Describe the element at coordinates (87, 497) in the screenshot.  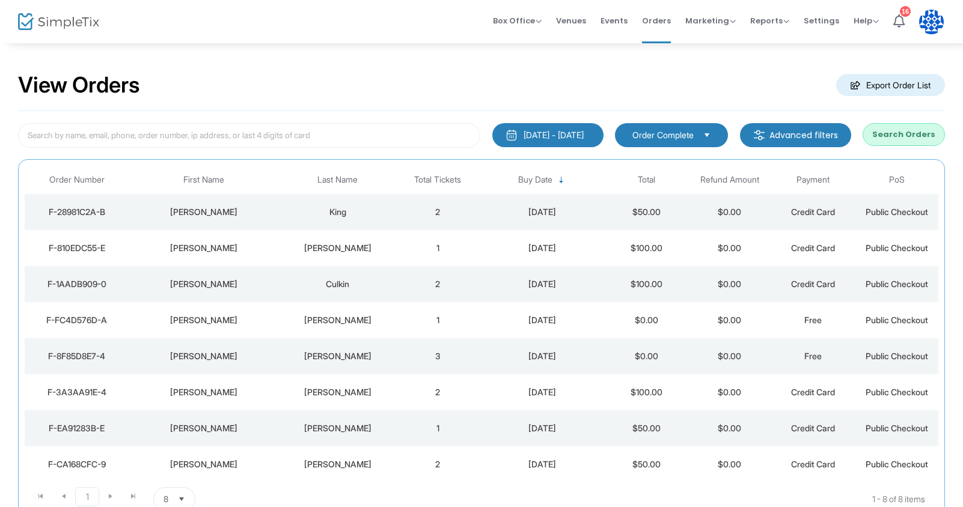
I see `span: Page 1` at that location.